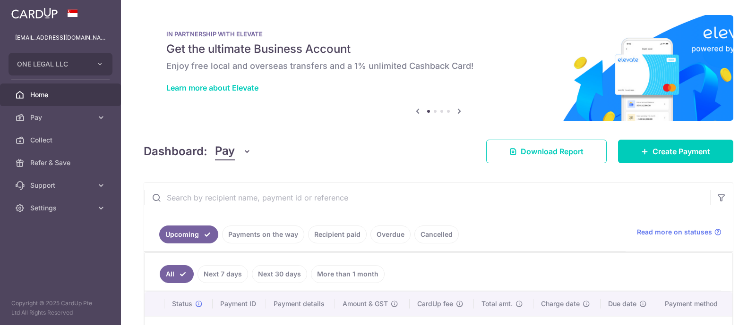  Describe the element at coordinates (222, 274) in the screenshot. I see `a: Next 7 days` at that location.